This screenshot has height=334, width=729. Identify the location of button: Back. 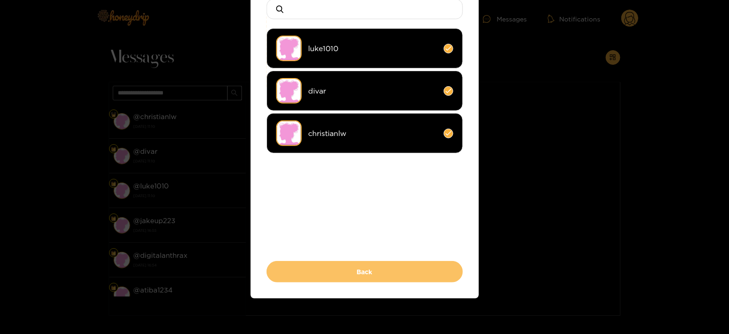
(365, 272).